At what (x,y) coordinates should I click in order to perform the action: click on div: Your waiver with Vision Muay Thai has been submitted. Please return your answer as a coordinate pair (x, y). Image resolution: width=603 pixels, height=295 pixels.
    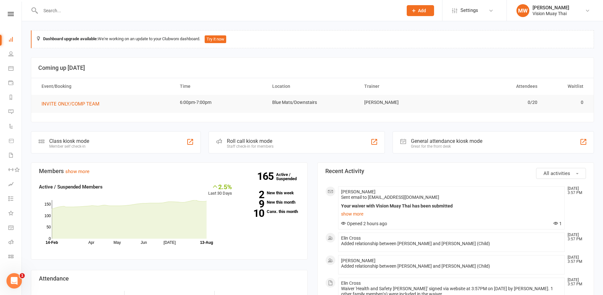
    Looking at the image, I should click on (452, 206).